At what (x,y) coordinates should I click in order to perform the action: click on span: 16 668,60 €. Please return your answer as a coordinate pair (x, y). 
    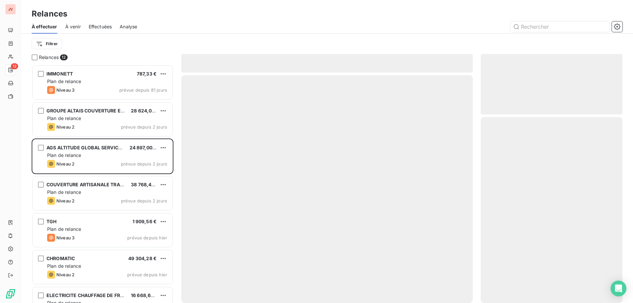
    Looking at the image, I should click on (144, 295).